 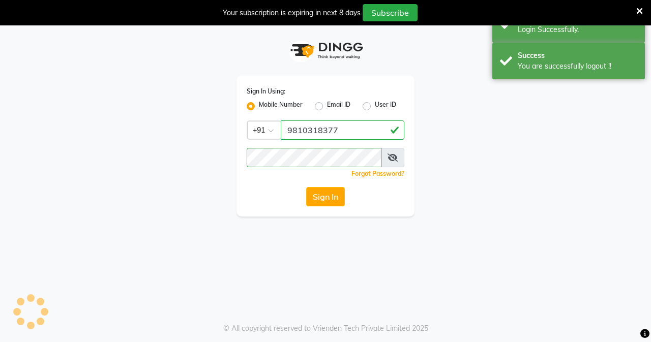 I want to click on div: Login Successfully., so click(x=577, y=30).